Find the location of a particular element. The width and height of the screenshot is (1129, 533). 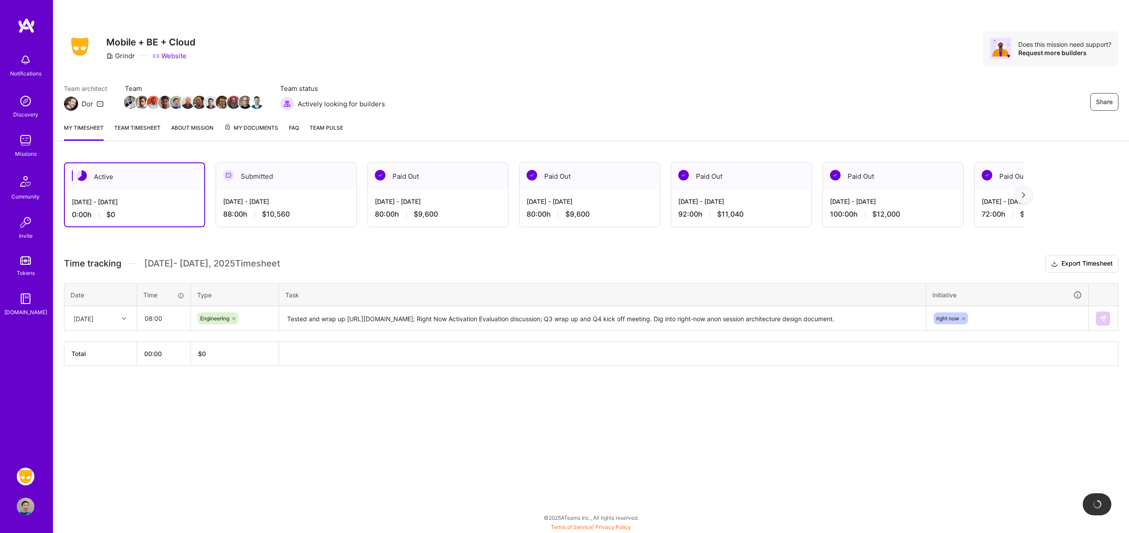

img: loading is located at coordinates (1096, 503).